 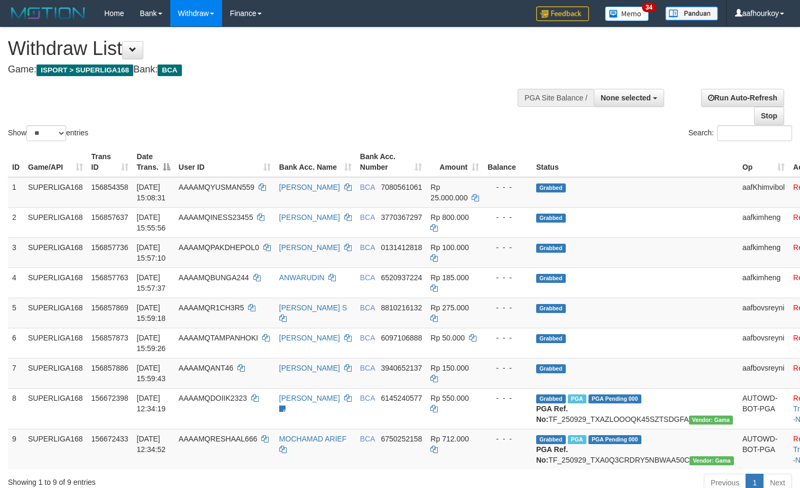 I want to click on th: Balance, so click(x=508, y=162).